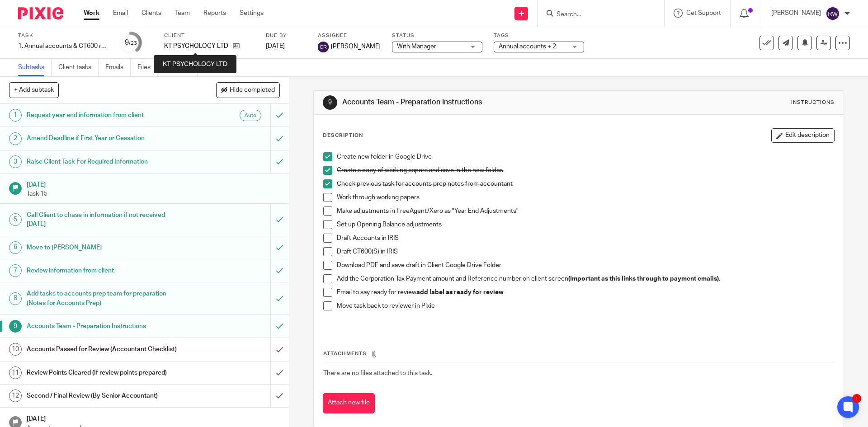 The width and height of the screenshot is (868, 427). I want to click on h1: Second / Final Review (By Senior Accountant), so click(105, 396).